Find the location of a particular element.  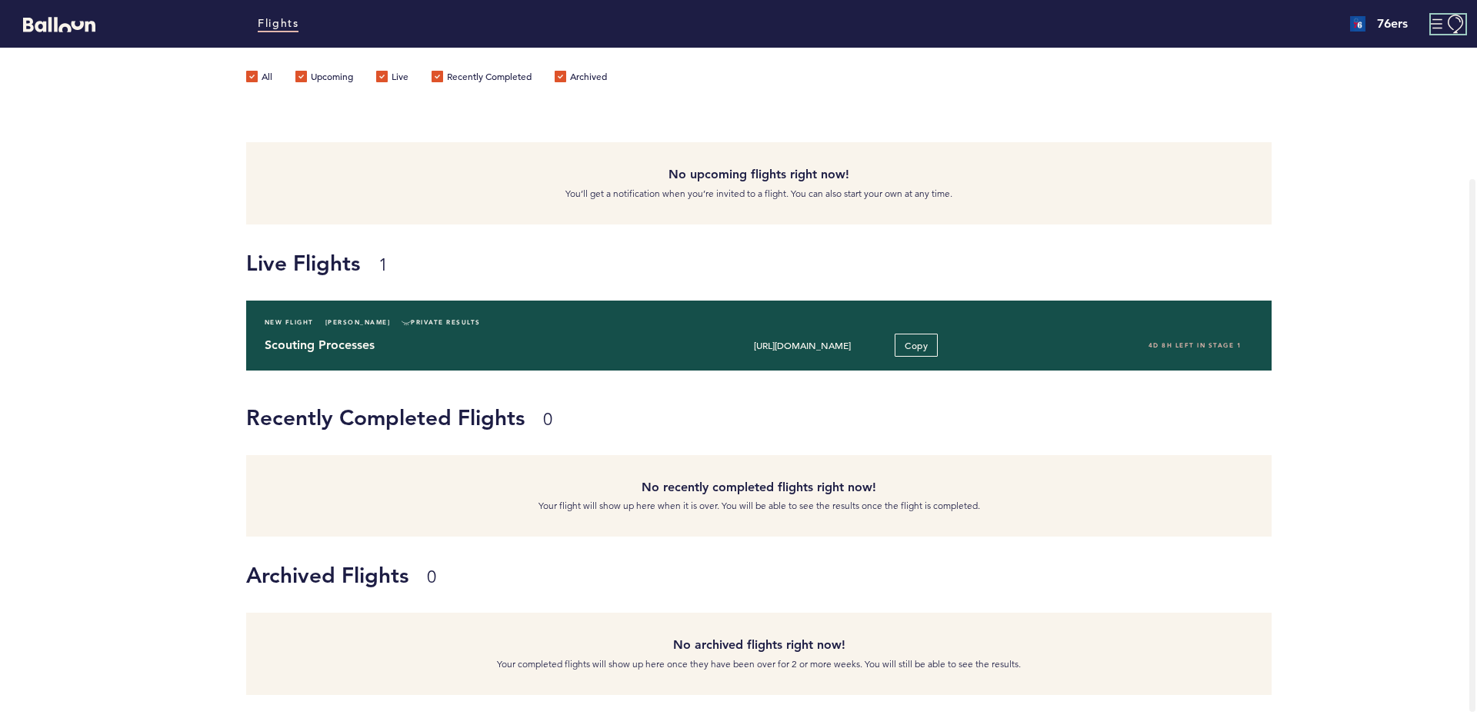

a: Balloon is located at coordinates (53, 23).